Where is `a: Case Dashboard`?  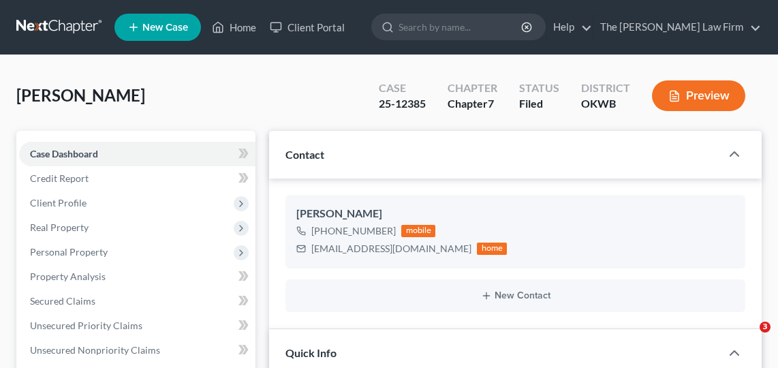
a: Case Dashboard is located at coordinates (137, 154).